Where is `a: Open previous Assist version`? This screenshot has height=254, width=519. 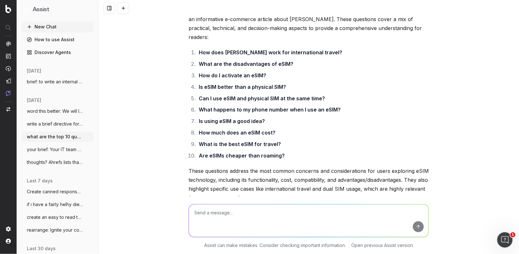
a: Open previous Assist version is located at coordinates (382, 246).